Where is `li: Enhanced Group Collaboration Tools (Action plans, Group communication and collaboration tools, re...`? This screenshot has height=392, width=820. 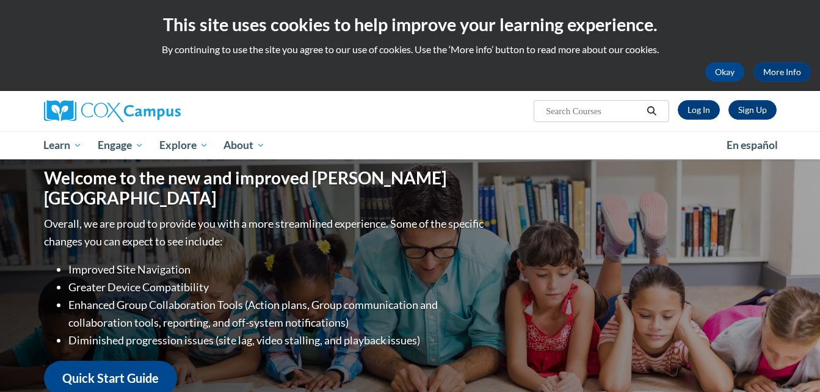 li: Enhanced Group Collaboration Tools (Action plans, Group communication and collaboration tools, re... is located at coordinates (277, 314).